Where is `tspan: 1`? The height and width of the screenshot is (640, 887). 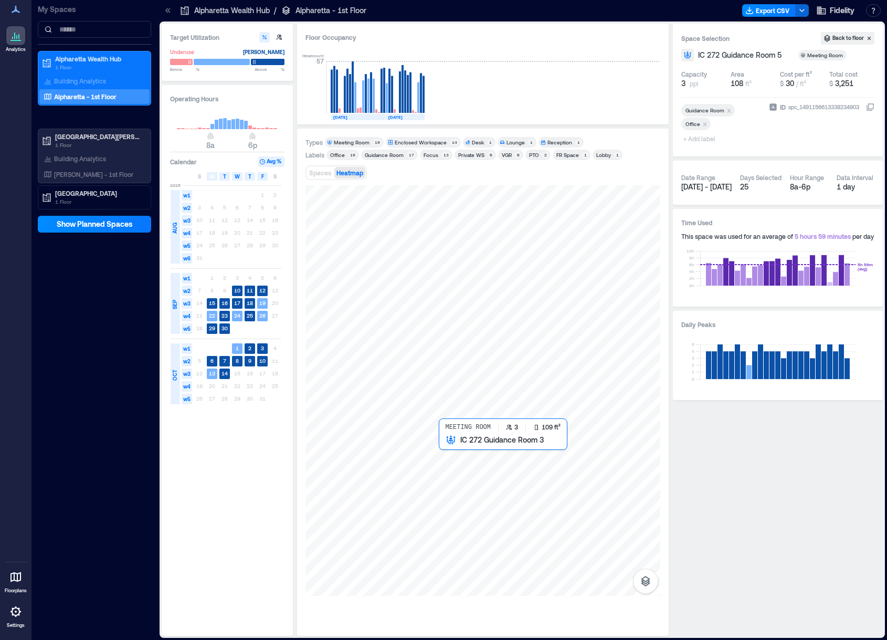 tspan: 1 is located at coordinates (693, 372).